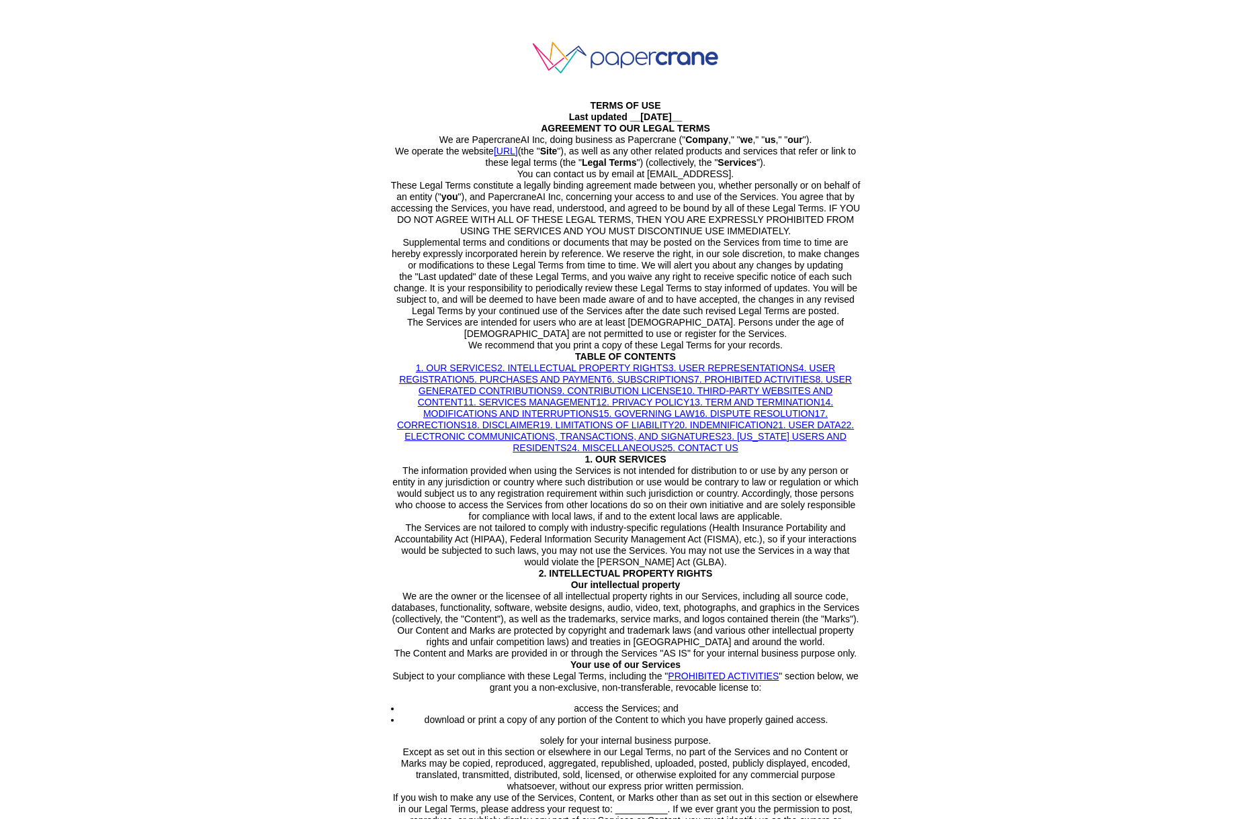 This screenshot has height=819, width=1251. Describe the element at coordinates (606, 425) in the screenshot. I see `a: 19. LIMITATIONS OF LIABILITY` at that location.